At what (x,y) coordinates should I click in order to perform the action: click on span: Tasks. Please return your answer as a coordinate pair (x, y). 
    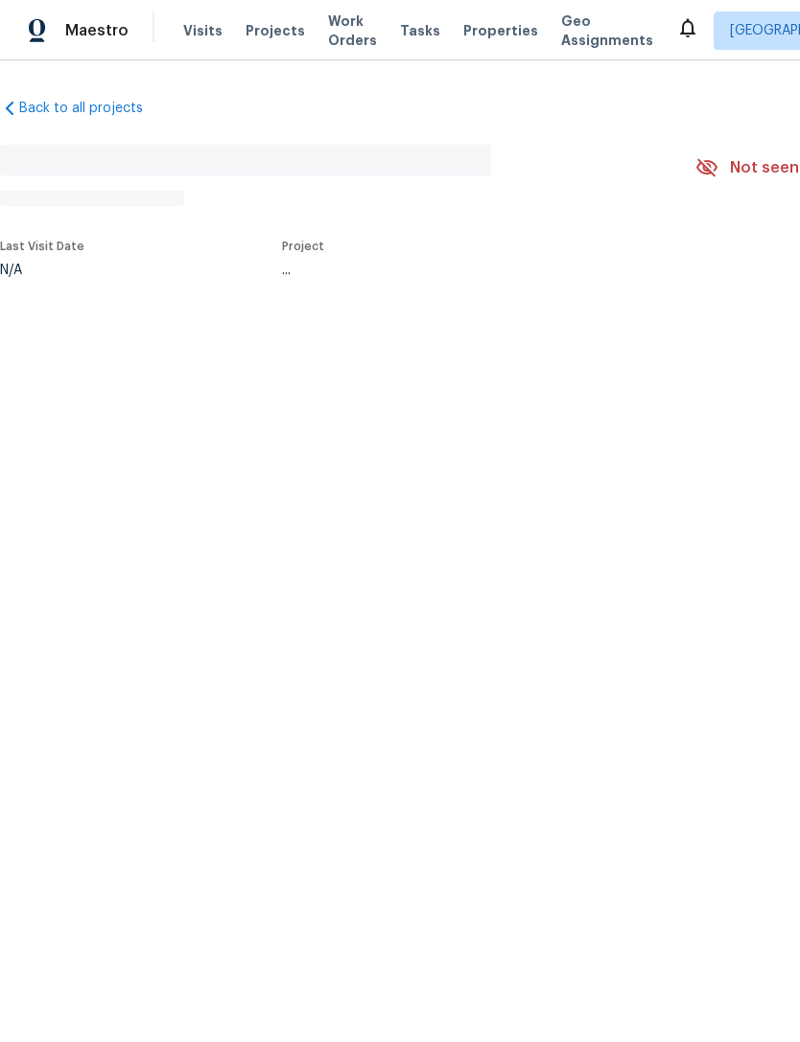
    Looking at the image, I should click on (420, 31).